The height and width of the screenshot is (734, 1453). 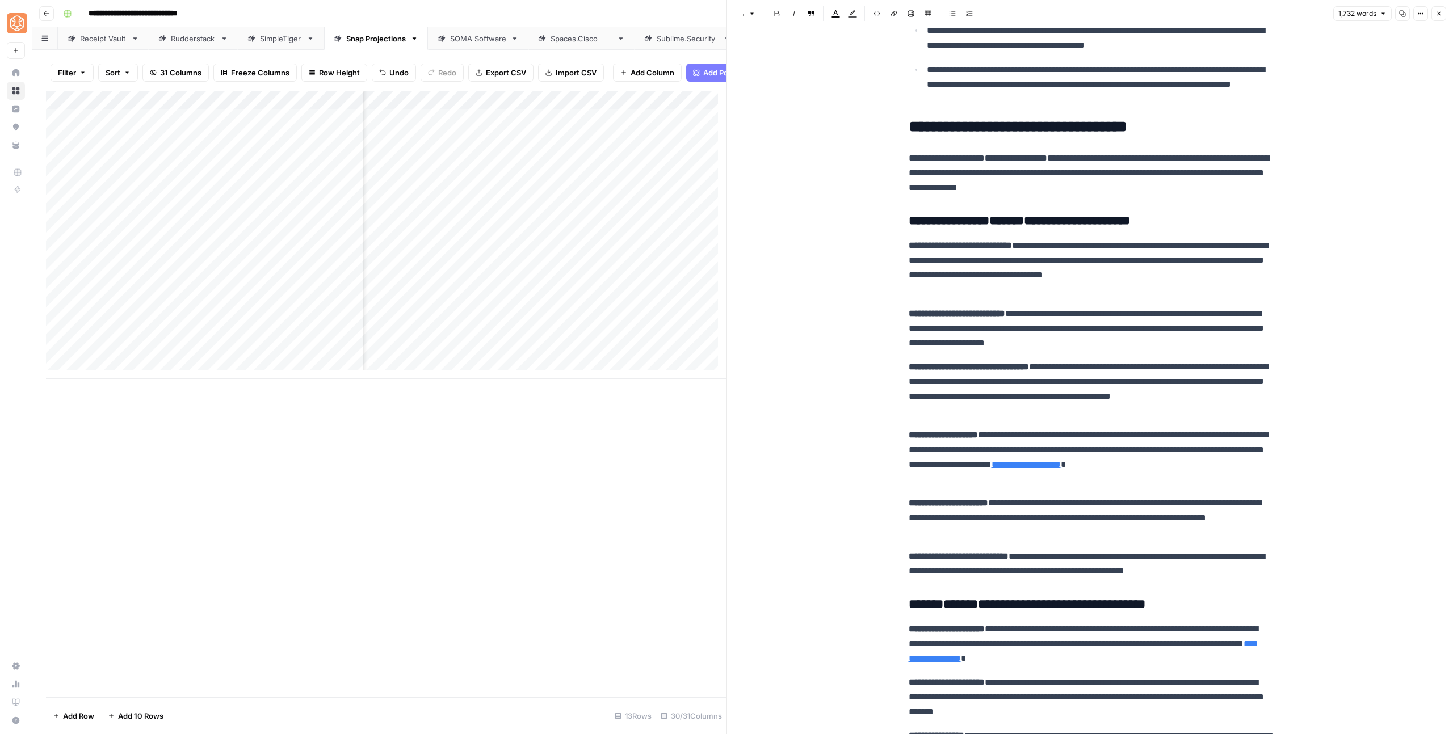 What do you see at coordinates (691, 716) in the screenshot?
I see `div: 30/31 Columns` at bounding box center [691, 716].